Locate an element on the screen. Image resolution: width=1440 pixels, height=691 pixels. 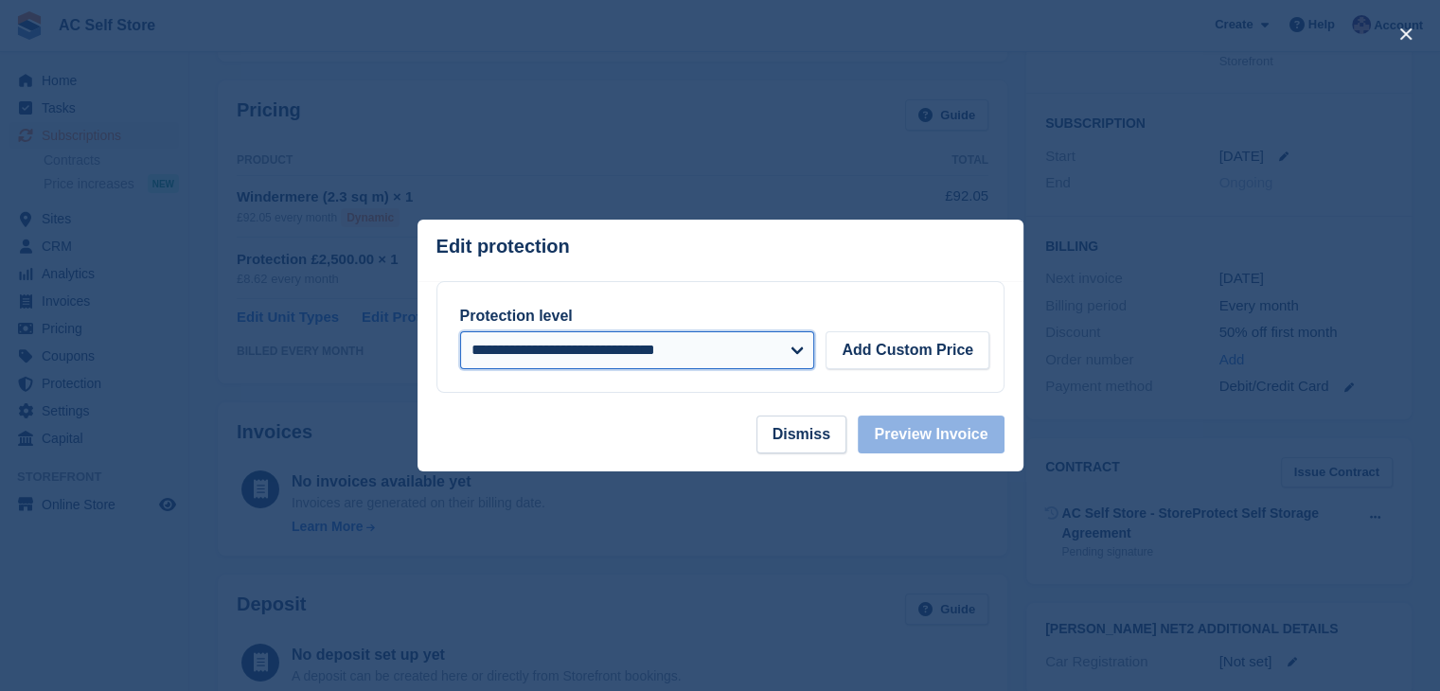
button: Dismiss is located at coordinates (801, 435).